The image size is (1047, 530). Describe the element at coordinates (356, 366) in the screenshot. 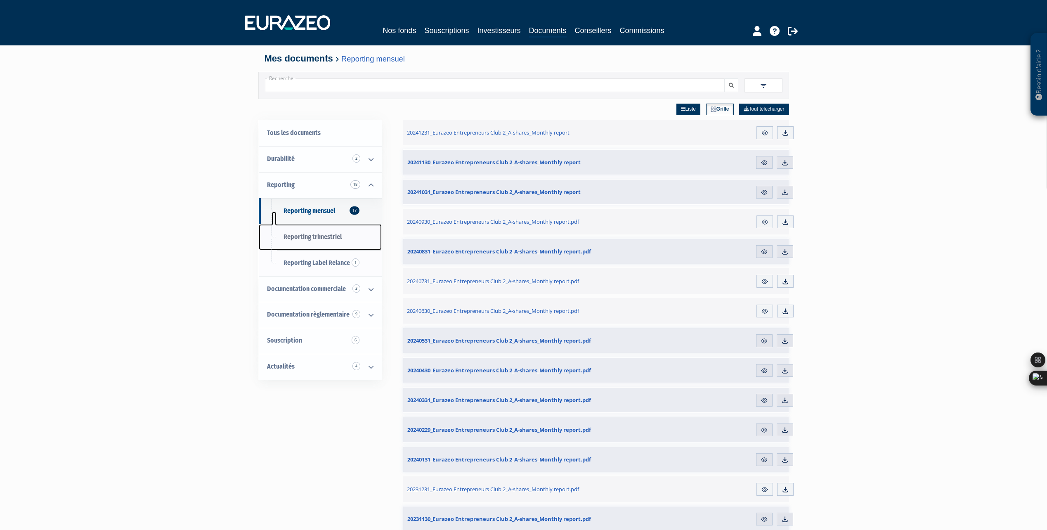

I see `span: 4` at that location.